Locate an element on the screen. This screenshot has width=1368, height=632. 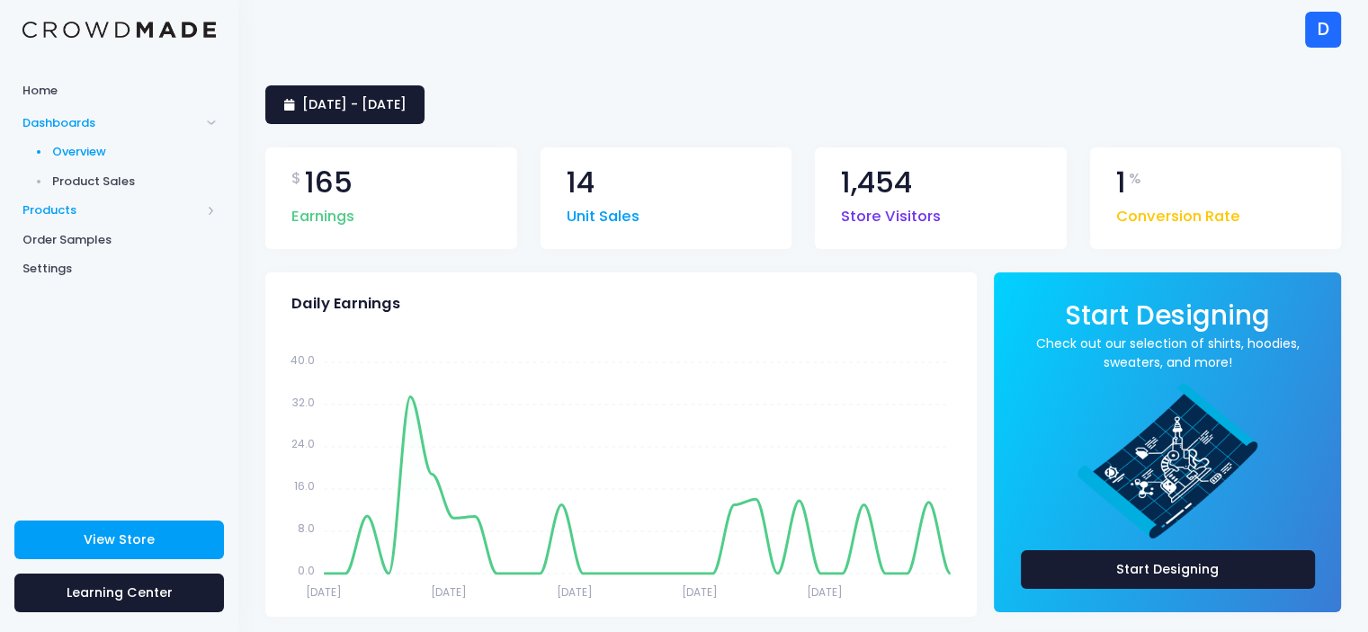
tspan: 40.0 is located at coordinates (302, 359).